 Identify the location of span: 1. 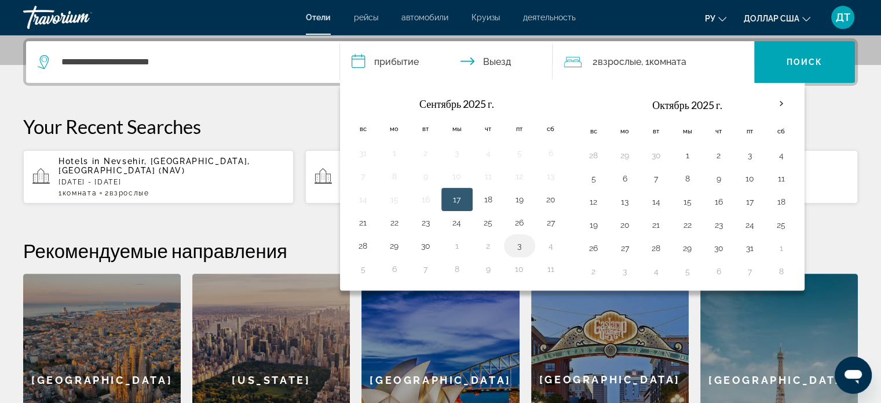
(78, 193).